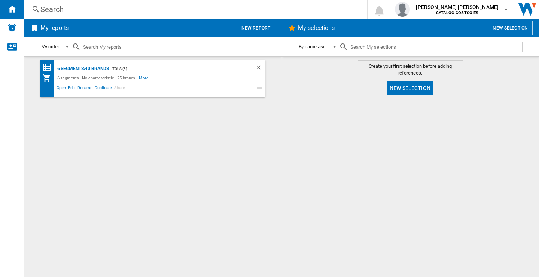  Describe the element at coordinates (316, 28) in the screenshot. I see `h2: My selections` at that location.